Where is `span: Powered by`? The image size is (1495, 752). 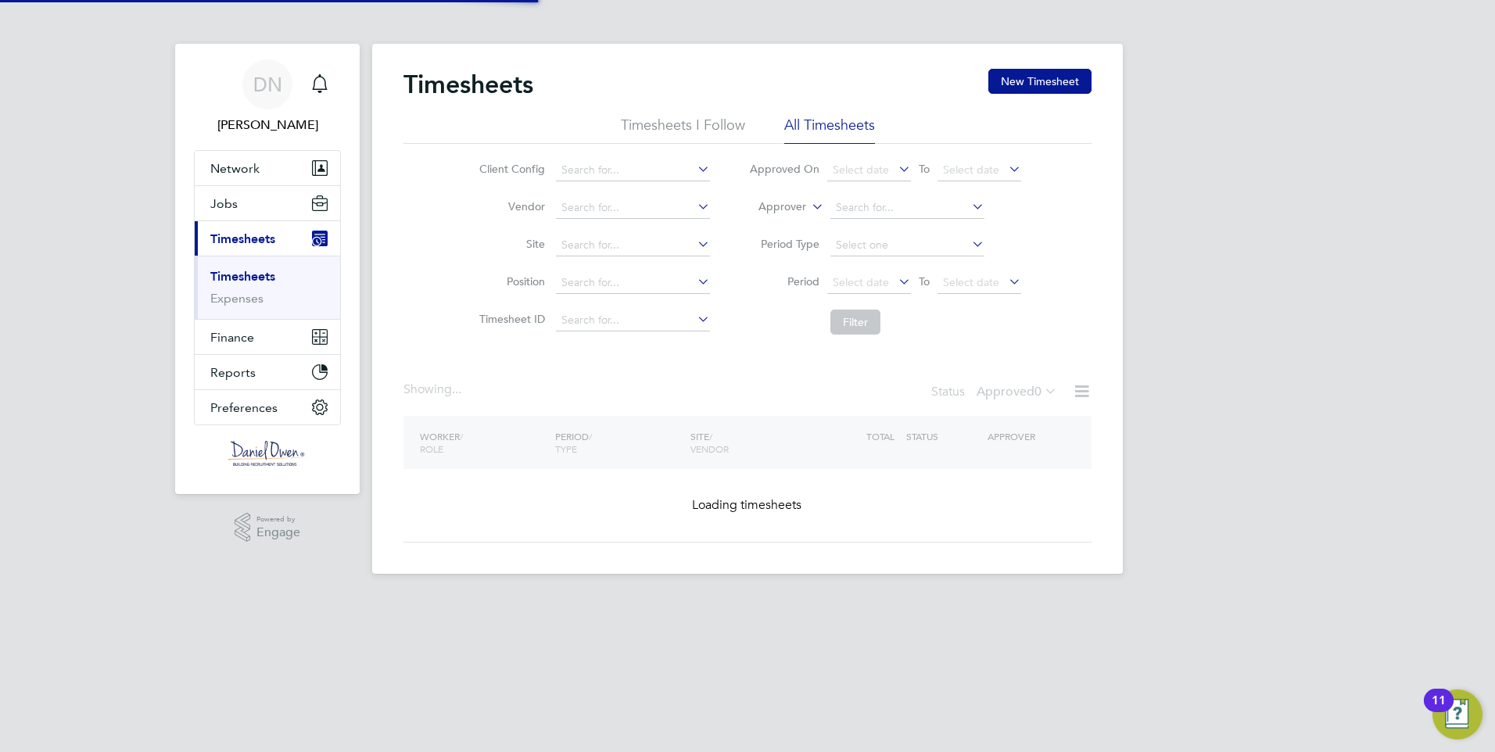
span: Powered by is located at coordinates (278, 519).